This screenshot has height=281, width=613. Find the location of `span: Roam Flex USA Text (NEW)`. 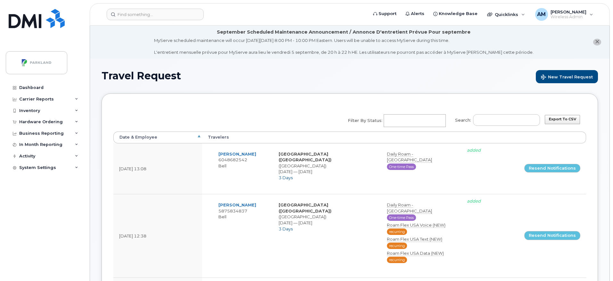

span: Roam Flex USA Text (NEW) is located at coordinates (414, 239).